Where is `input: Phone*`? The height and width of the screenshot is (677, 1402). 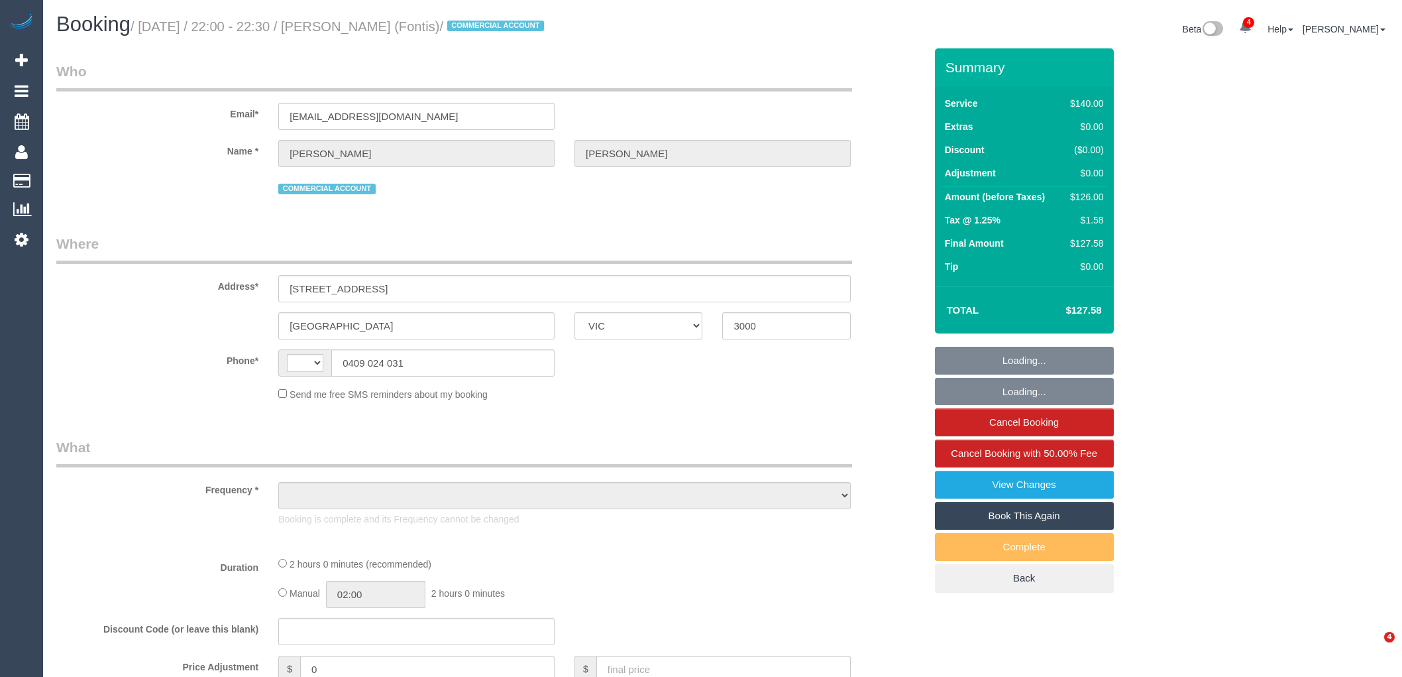
input: Phone* is located at coordinates (443, 362).